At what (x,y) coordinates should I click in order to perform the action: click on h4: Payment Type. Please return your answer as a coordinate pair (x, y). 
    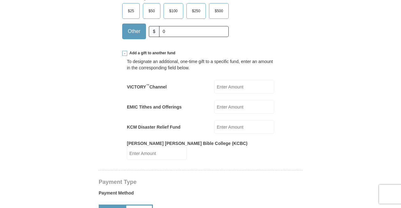
    Looking at the image, I should click on (201, 182).